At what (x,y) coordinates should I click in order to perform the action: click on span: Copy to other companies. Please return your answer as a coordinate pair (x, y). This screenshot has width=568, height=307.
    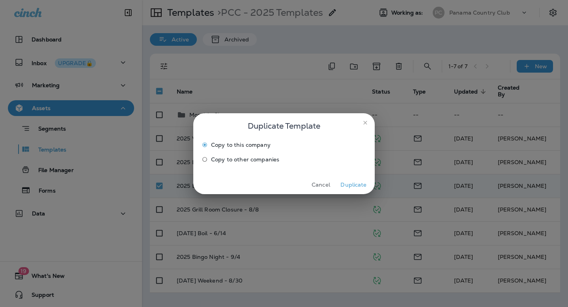
    Looking at the image, I should click on (245, 159).